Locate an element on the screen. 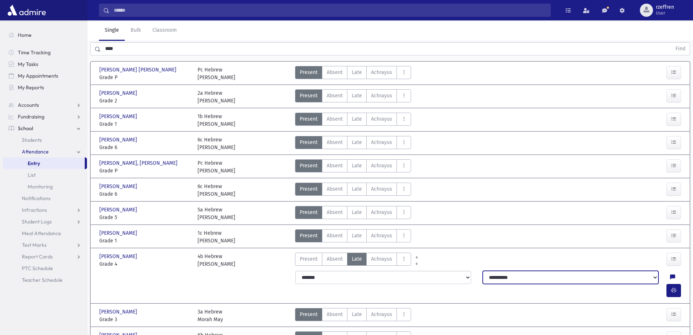 This screenshot has width=693, height=335. span: Report Cards is located at coordinates (37, 256).